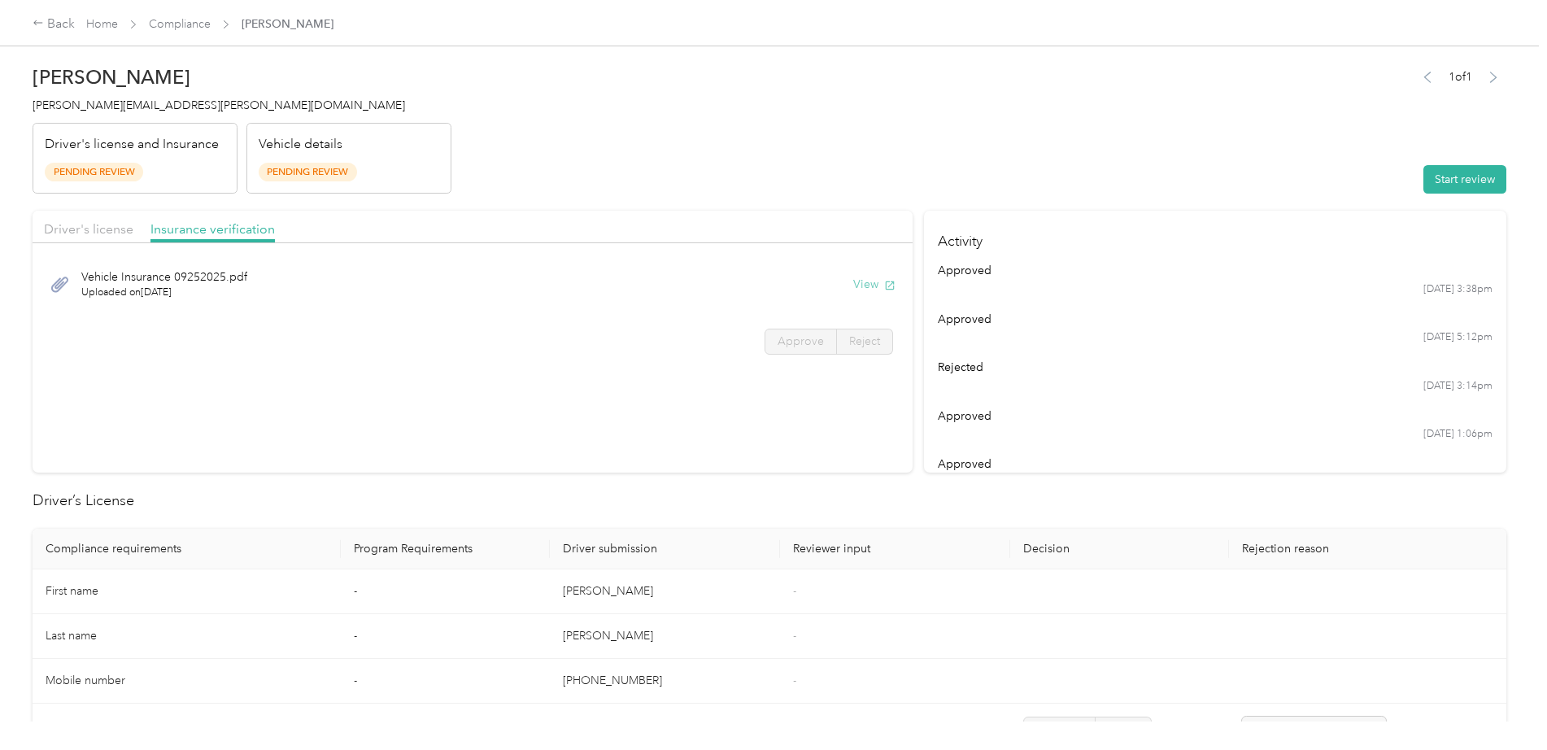 The height and width of the screenshot is (750, 1547). Describe the element at coordinates (180, 24) in the screenshot. I see `a: Compliance` at that location.